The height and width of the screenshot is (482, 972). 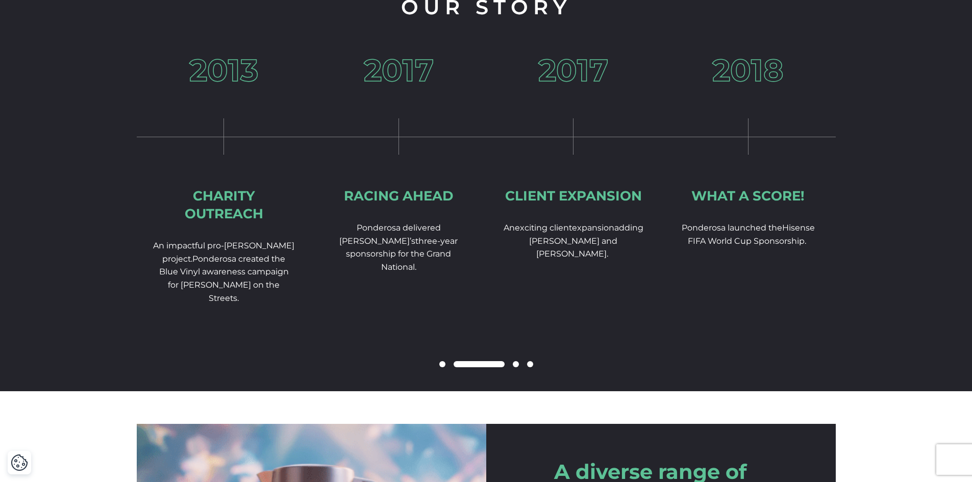 I want to click on h3: 2013, so click(x=224, y=70).